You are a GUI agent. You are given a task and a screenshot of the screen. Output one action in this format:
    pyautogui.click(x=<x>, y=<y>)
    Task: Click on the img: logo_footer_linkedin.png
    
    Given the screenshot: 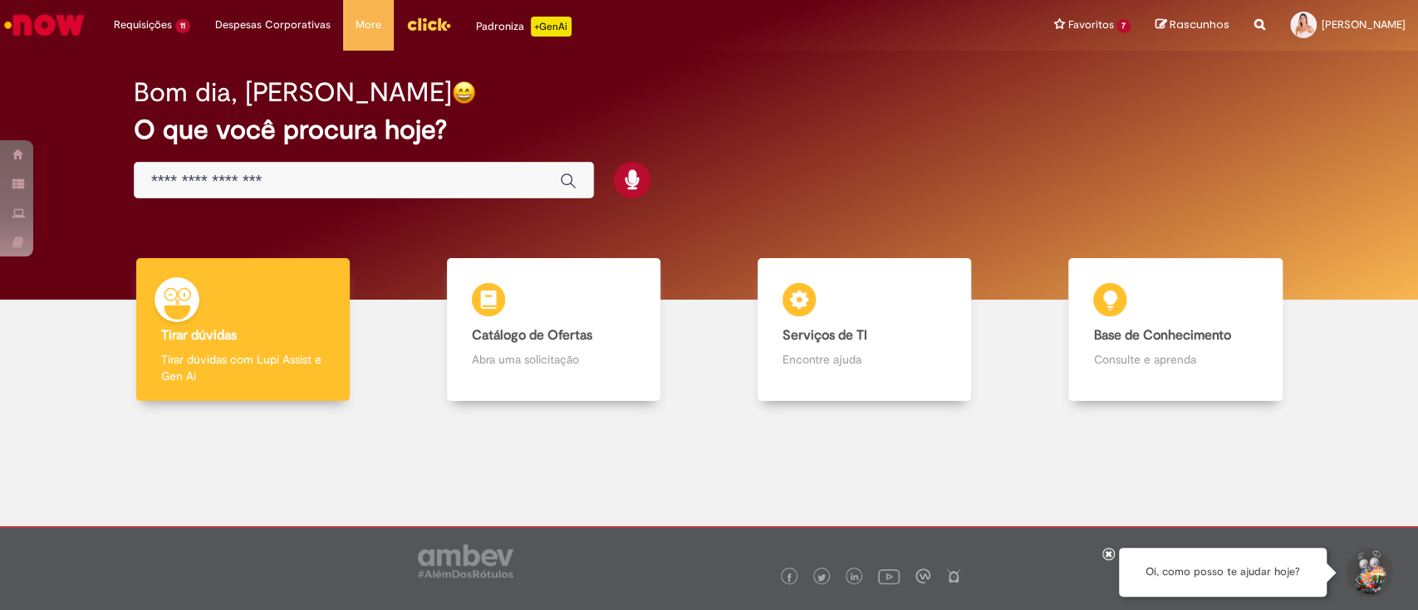 What is the action you would take?
    pyautogui.click(x=855, y=578)
    